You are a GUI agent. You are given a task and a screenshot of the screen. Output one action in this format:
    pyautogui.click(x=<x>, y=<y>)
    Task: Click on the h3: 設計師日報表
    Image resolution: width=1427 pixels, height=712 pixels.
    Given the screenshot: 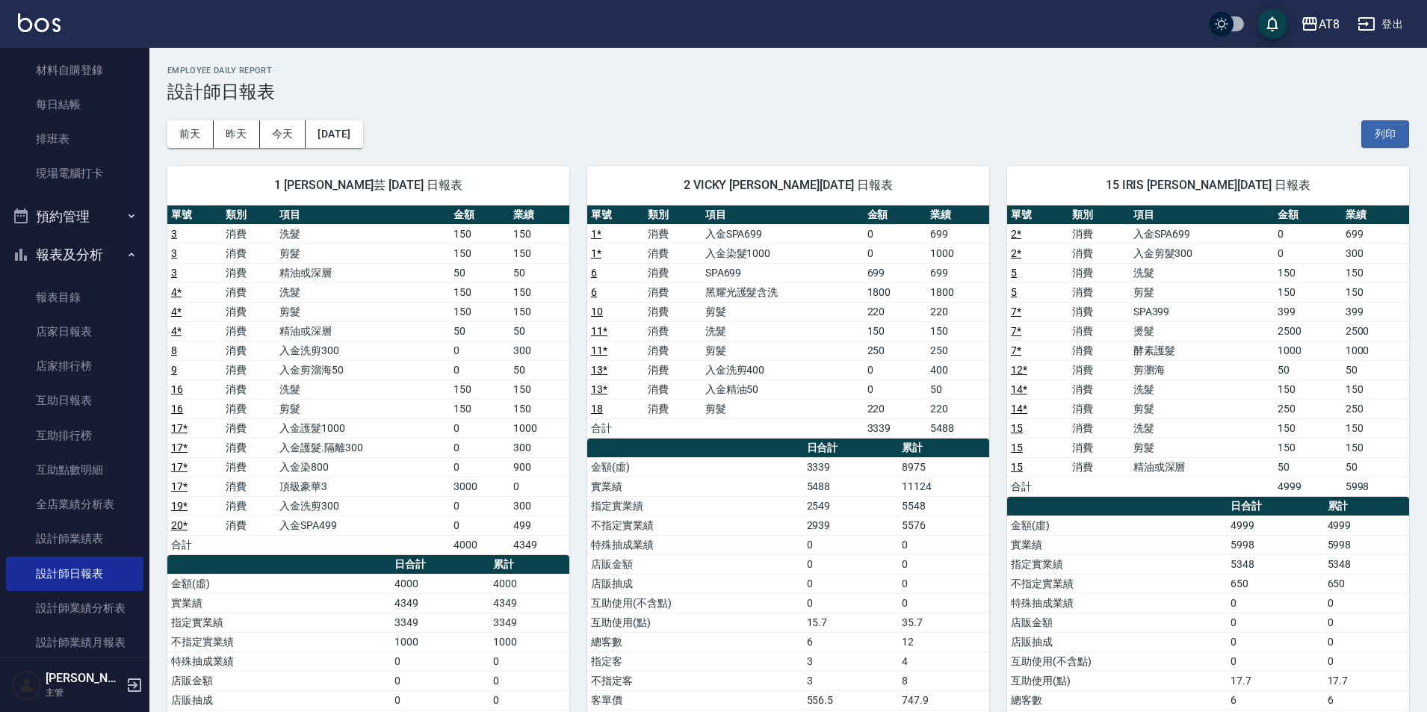 What is the action you would take?
    pyautogui.click(x=788, y=92)
    